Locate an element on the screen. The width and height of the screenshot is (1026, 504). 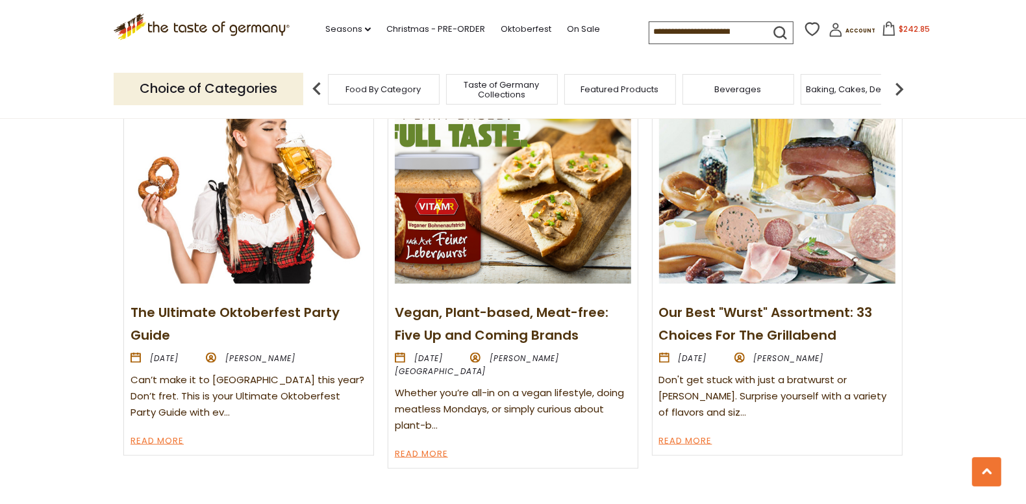
a: Account is located at coordinates (852, 32).